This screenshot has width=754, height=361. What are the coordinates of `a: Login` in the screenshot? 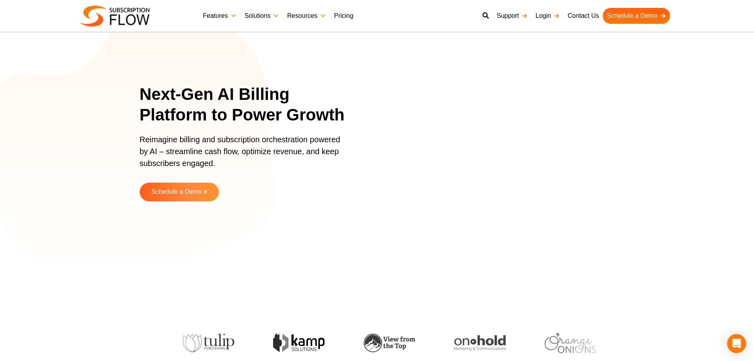 It's located at (548, 16).